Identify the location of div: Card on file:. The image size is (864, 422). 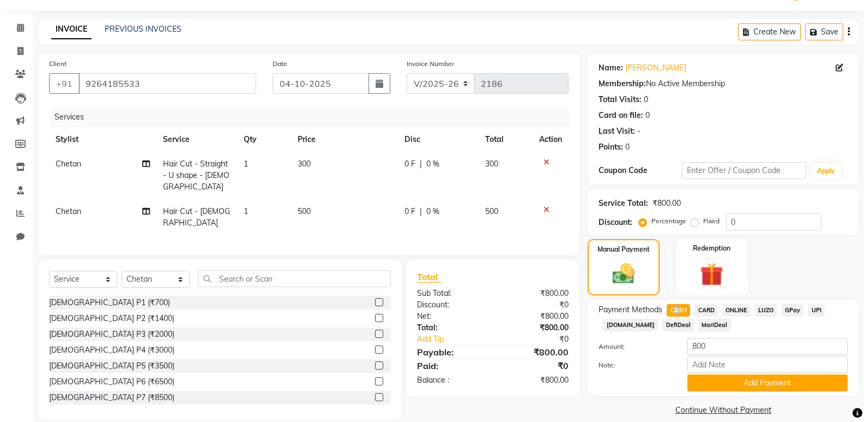
(621, 115).